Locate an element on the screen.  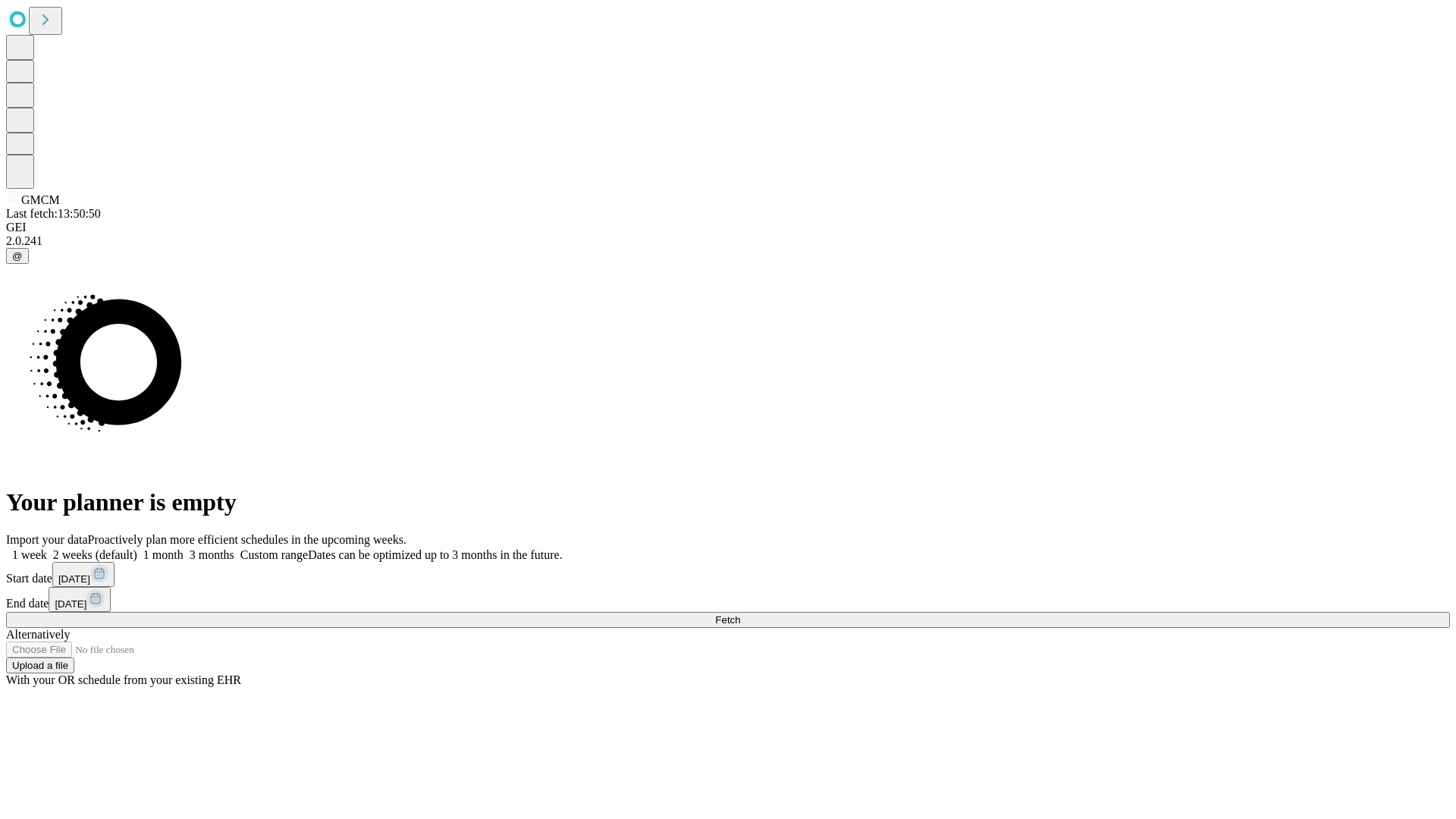
span: Last fetch: 13:50:50 is located at coordinates (53, 213).